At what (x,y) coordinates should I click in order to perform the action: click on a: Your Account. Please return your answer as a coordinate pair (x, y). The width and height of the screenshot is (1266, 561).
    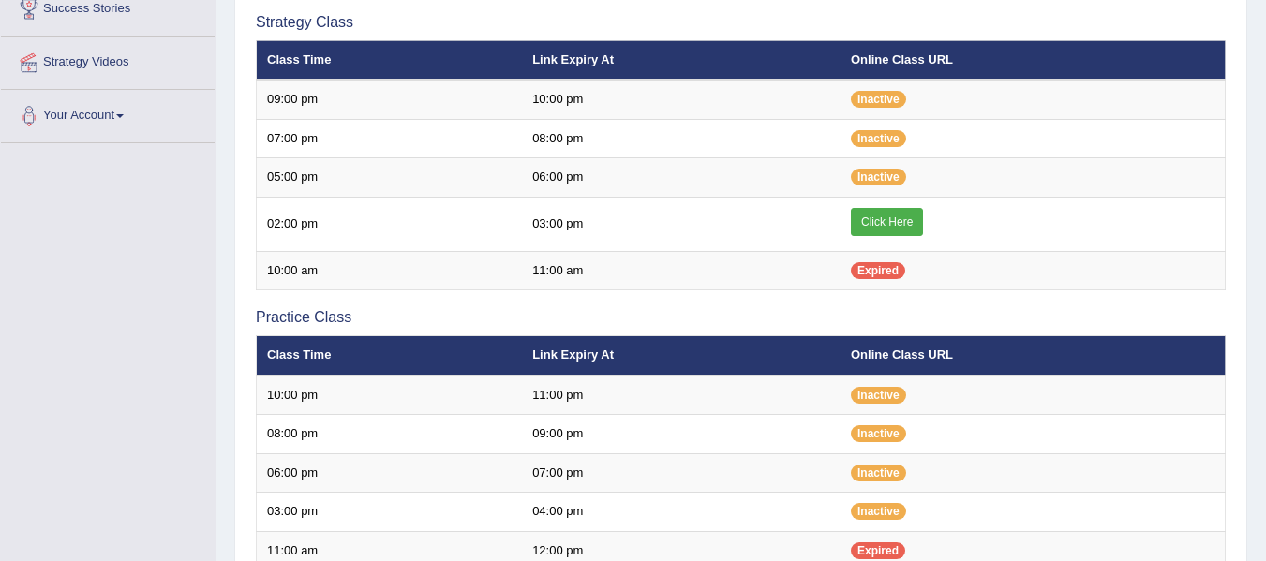
    Looking at the image, I should click on (108, 113).